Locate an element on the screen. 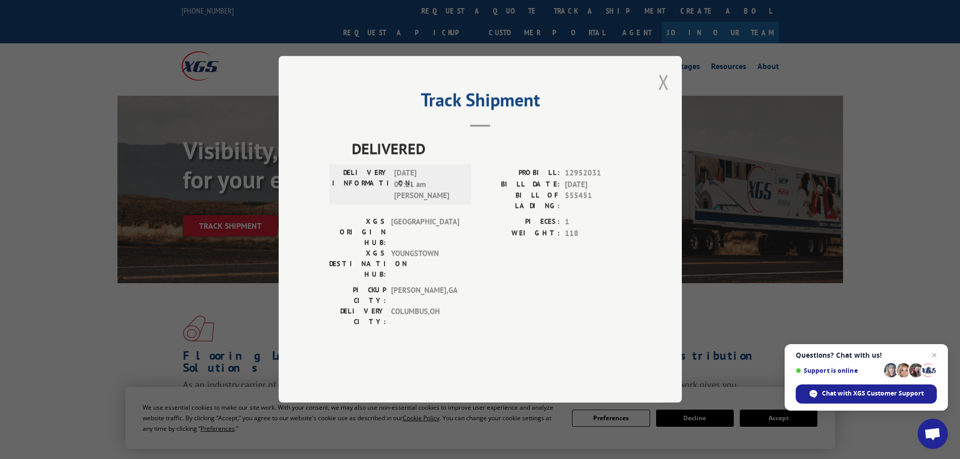  span: 1 is located at coordinates (598, 222).